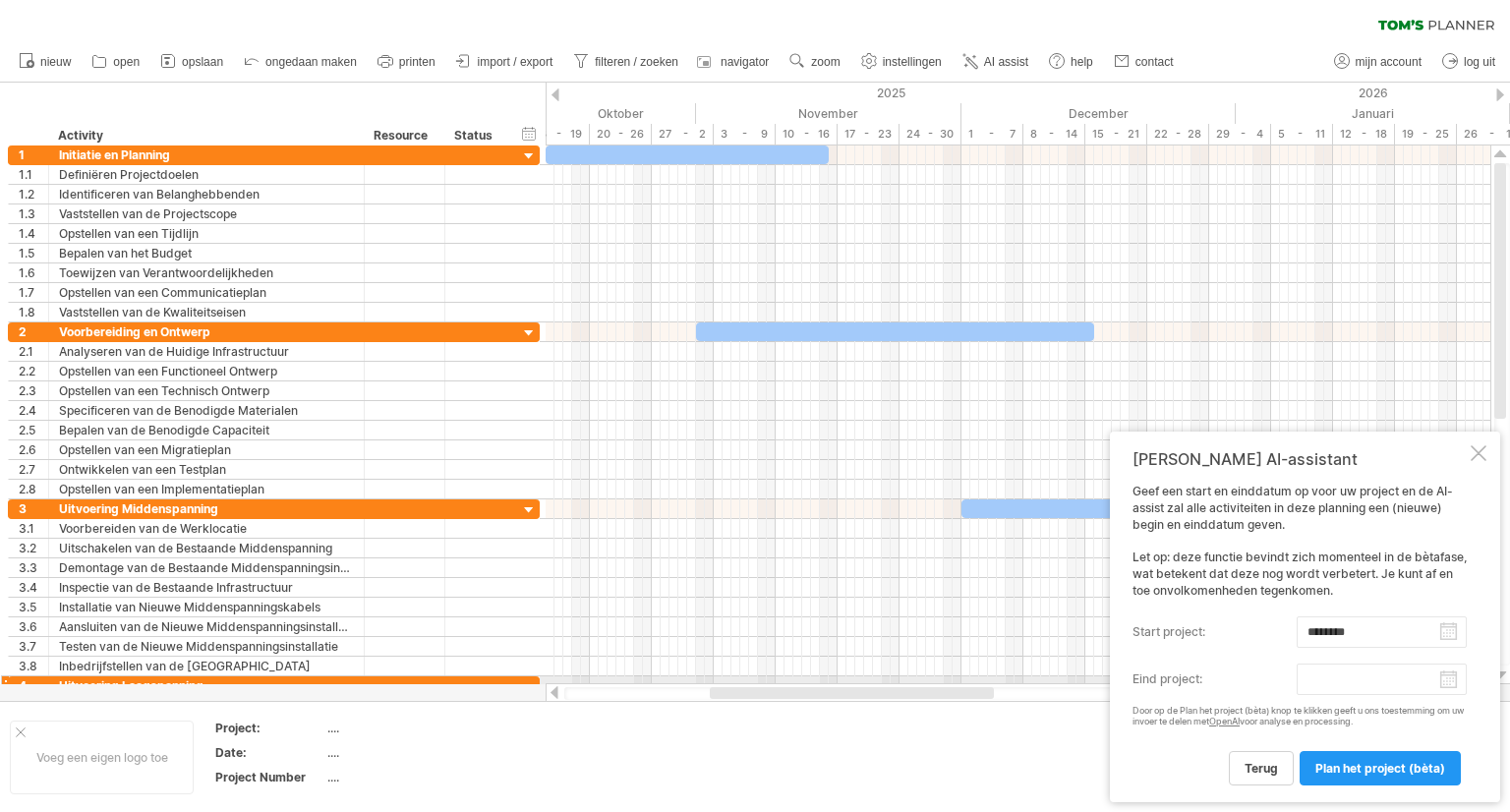 The image size is (1510, 812). I want to click on div: Status, so click(476, 136).